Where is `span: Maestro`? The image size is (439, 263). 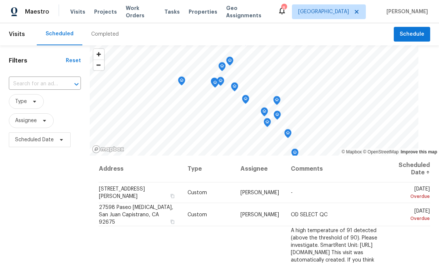
span: Maestro is located at coordinates (37, 12).